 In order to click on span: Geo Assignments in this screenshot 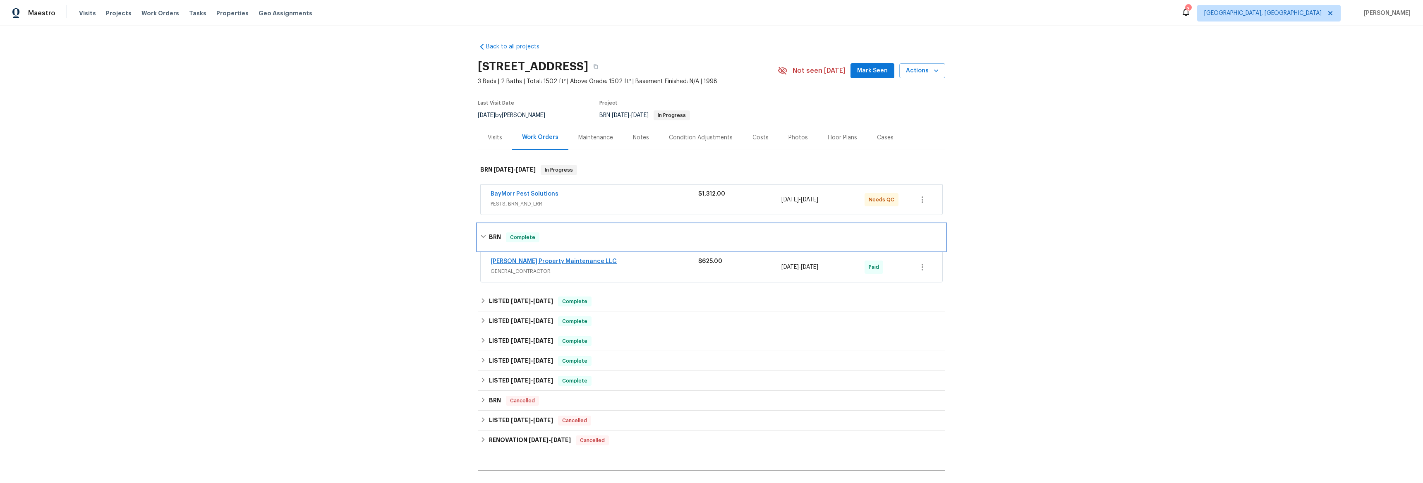, I will do `click(285, 13)`.